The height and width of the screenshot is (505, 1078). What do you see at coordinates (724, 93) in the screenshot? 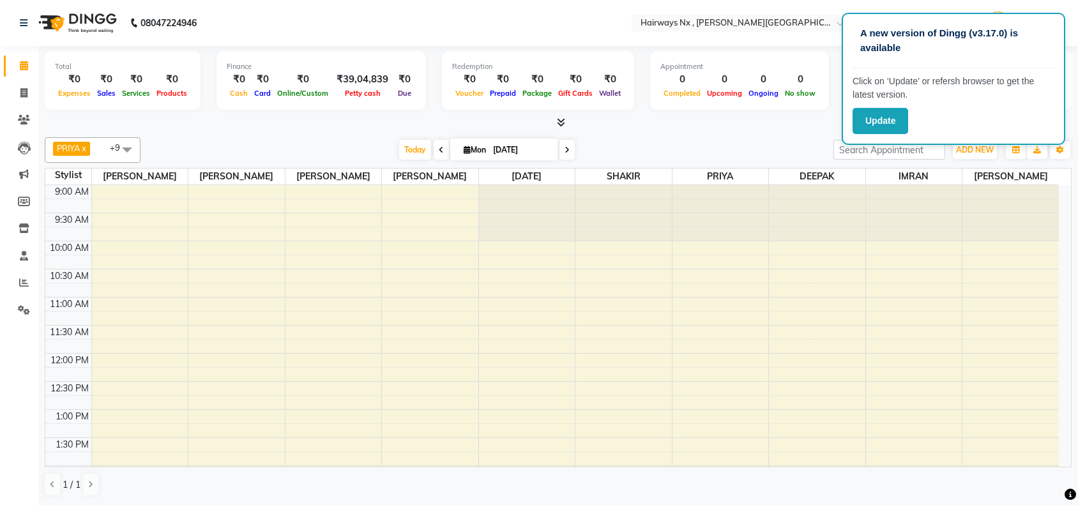
I see `span: Upcoming` at bounding box center [724, 93].